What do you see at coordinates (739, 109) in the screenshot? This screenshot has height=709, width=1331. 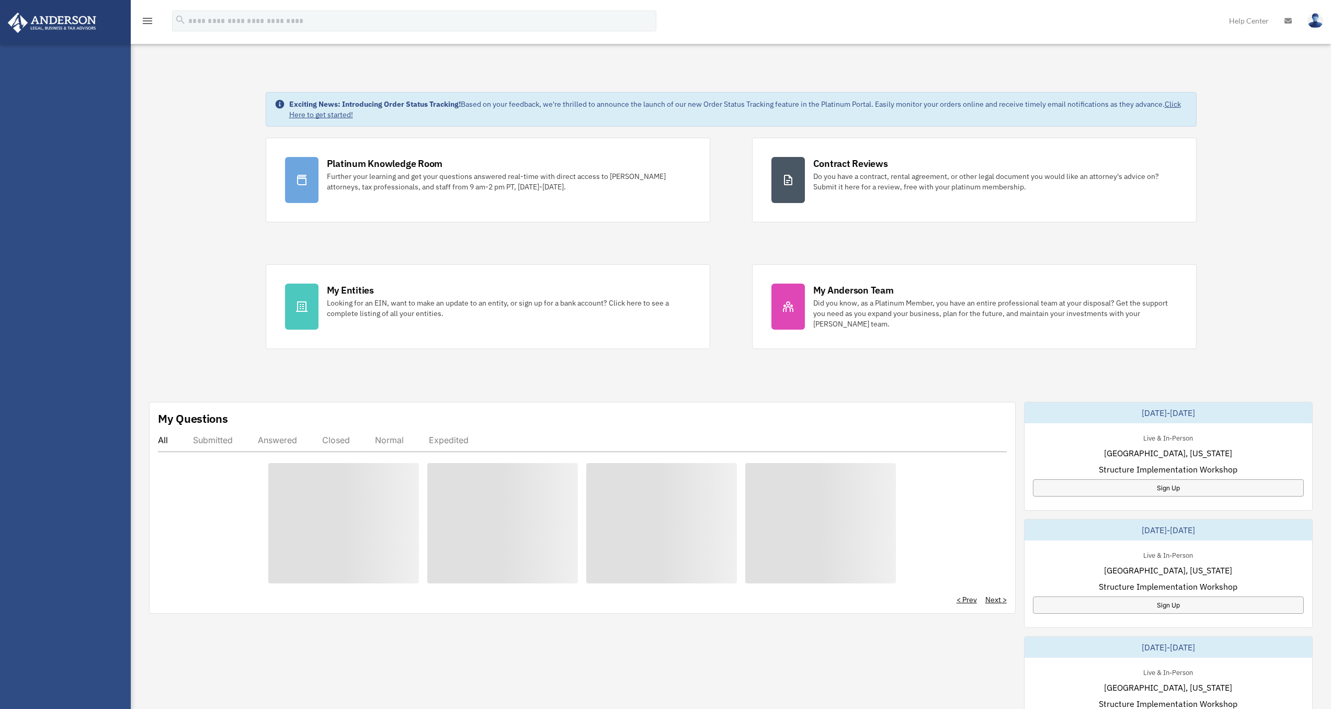 I see `div: Based on your feedback, we're thrilled to announce the launch of our new Order Status Tracking fe...` at bounding box center [739, 109].